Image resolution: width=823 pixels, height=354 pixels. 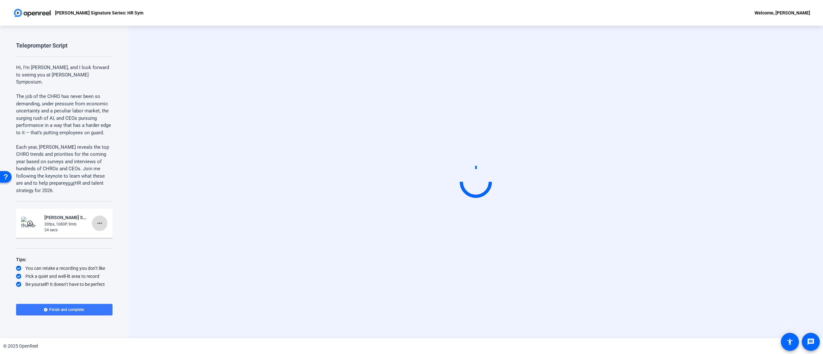 I want to click on mat-icon: play_circle_outline, so click(x=31, y=224).